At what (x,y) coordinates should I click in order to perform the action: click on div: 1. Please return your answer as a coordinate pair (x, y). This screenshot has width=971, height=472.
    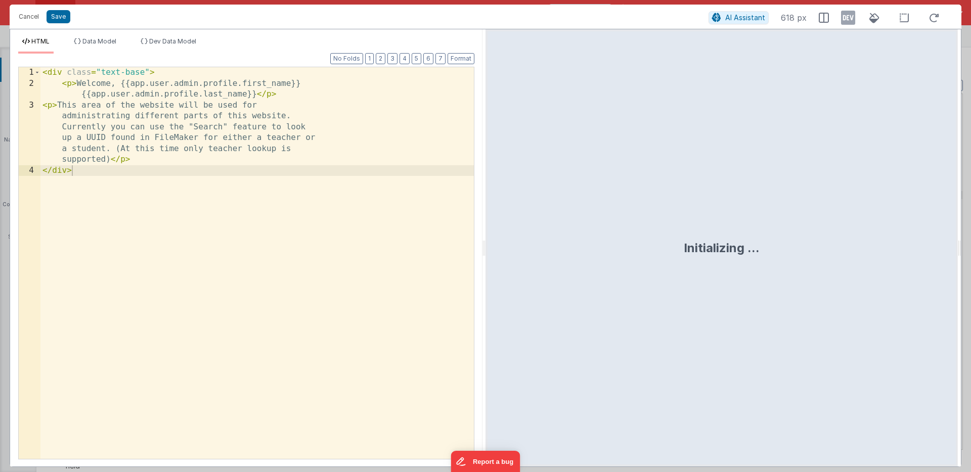
    Looking at the image, I should click on (29, 73).